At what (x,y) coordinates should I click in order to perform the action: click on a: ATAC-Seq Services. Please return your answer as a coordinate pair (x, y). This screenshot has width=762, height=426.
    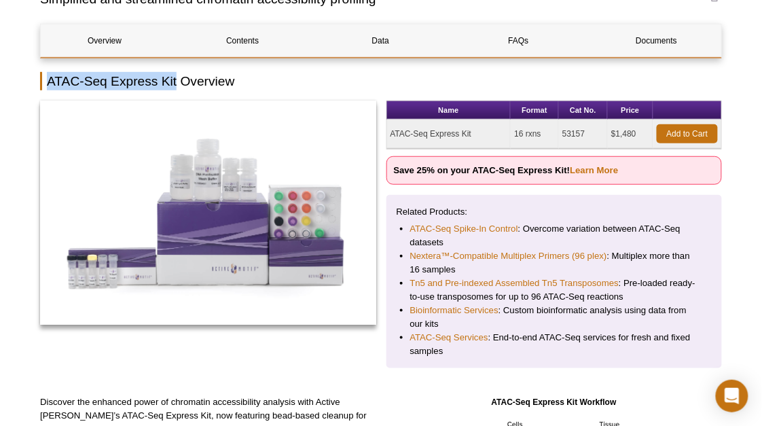
    Looking at the image, I should click on (449, 338).